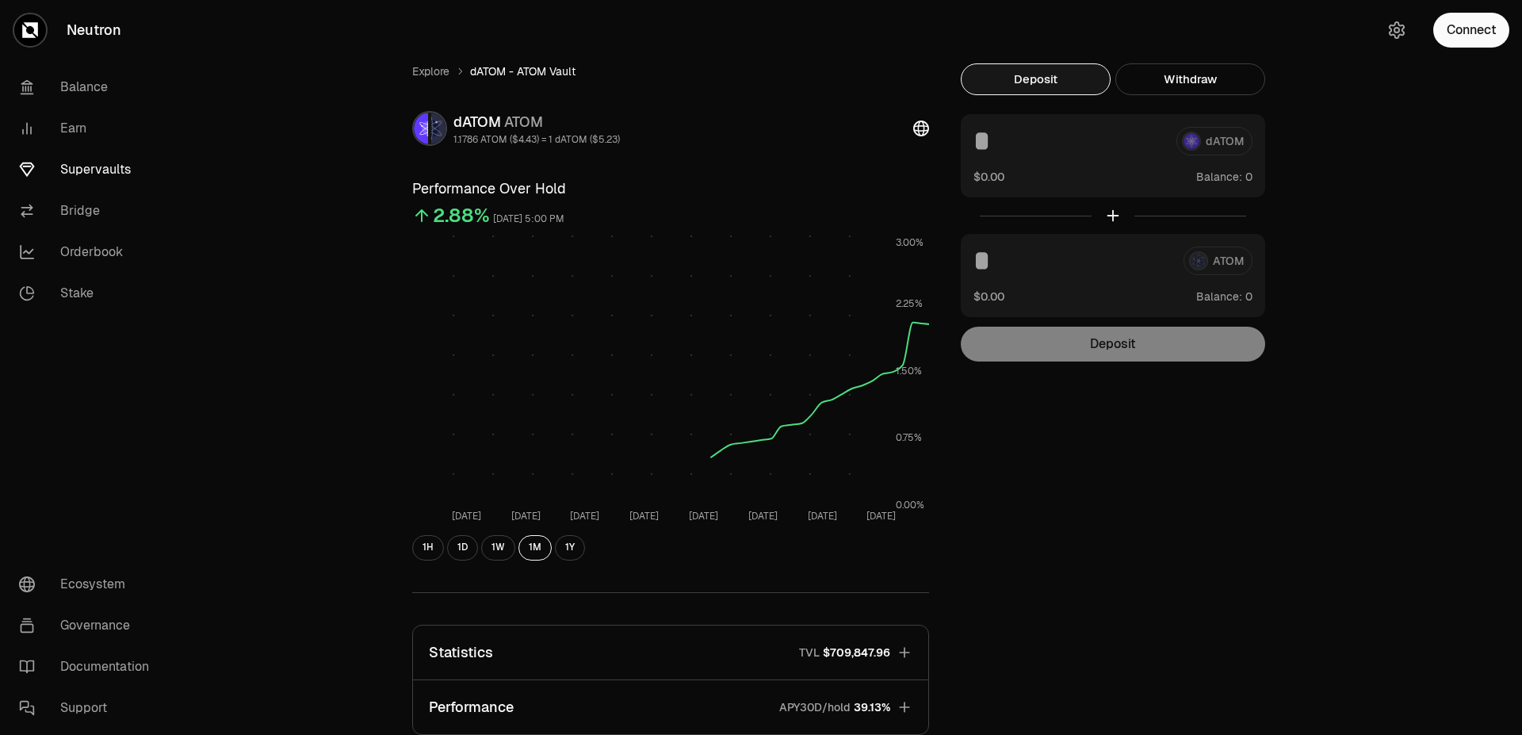 The width and height of the screenshot is (1522, 735). What do you see at coordinates (430, 71) in the screenshot?
I see `a: Explore` at bounding box center [430, 71].